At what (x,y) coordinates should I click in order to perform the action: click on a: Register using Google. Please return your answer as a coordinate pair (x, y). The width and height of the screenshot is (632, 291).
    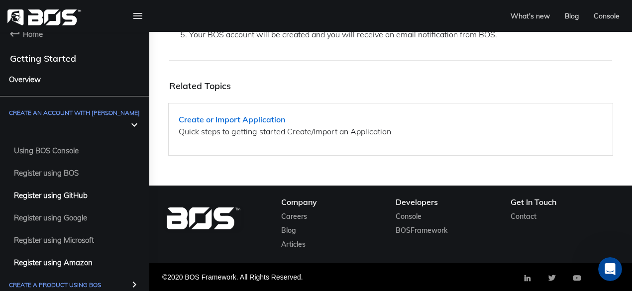
    Looking at the image, I should click on (77, 218).